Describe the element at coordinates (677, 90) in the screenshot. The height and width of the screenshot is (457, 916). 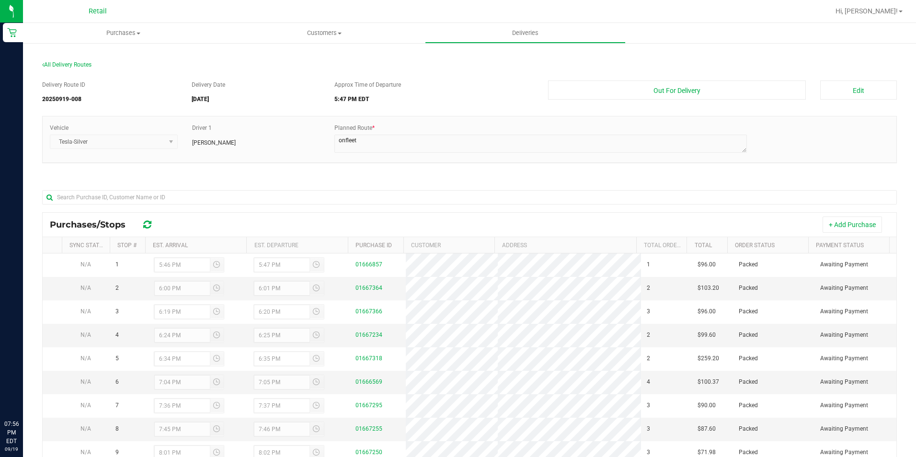
I see `button: Out For Delivery` at that location.